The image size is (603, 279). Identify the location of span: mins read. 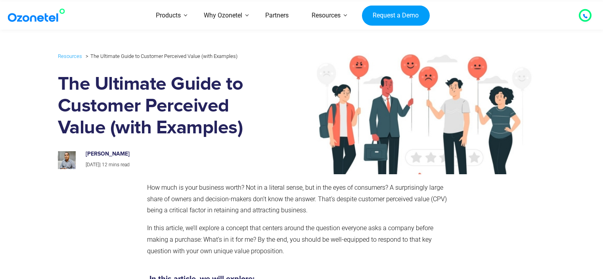
(119, 165).